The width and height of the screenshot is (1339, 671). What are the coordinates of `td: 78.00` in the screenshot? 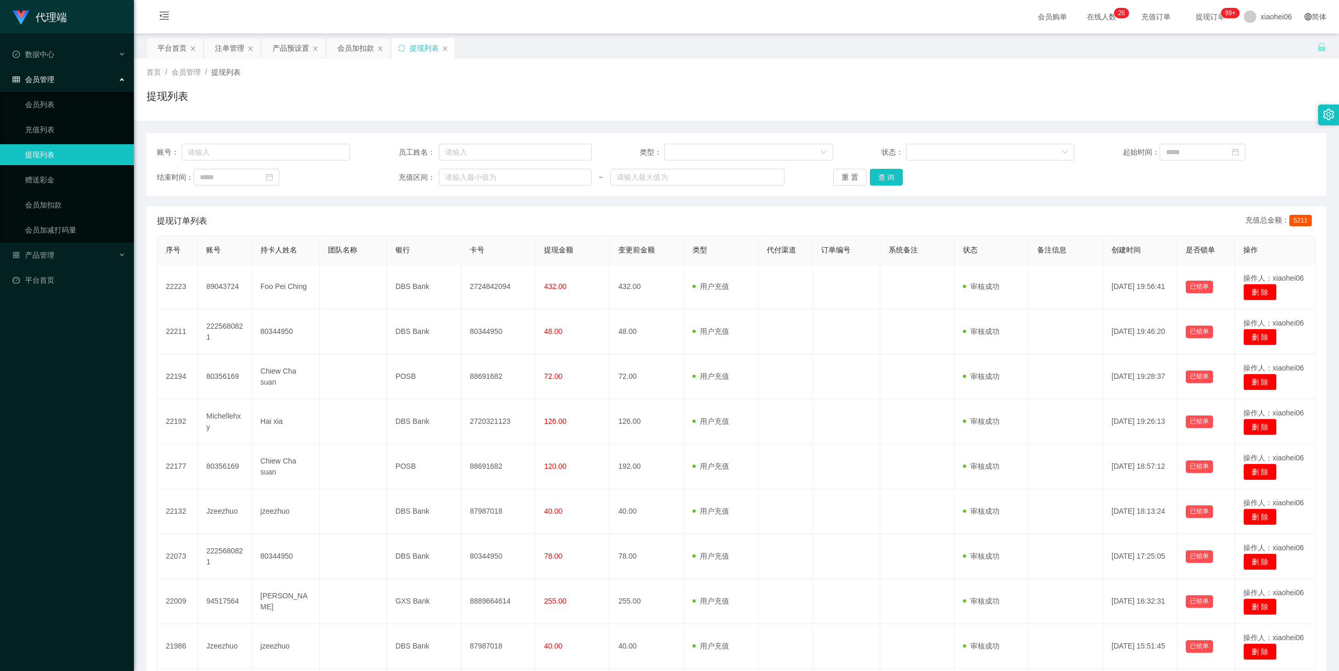 It's located at (647, 557).